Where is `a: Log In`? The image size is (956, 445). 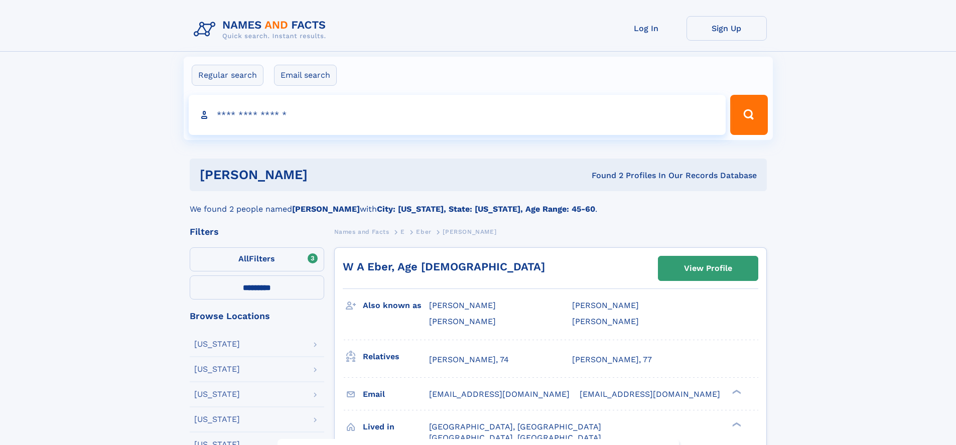 a: Log In is located at coordinates (647, 28).